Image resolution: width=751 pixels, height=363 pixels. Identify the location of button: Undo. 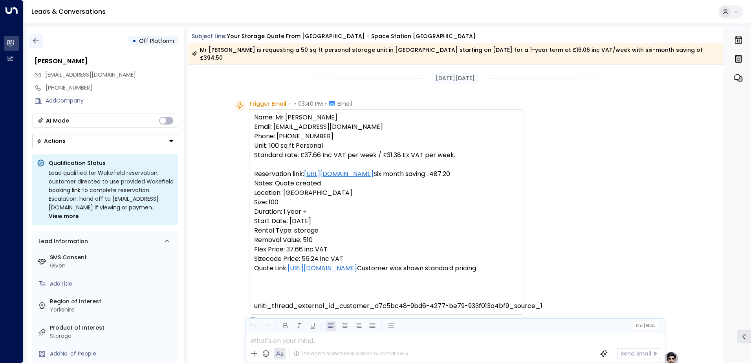
(253, 326).